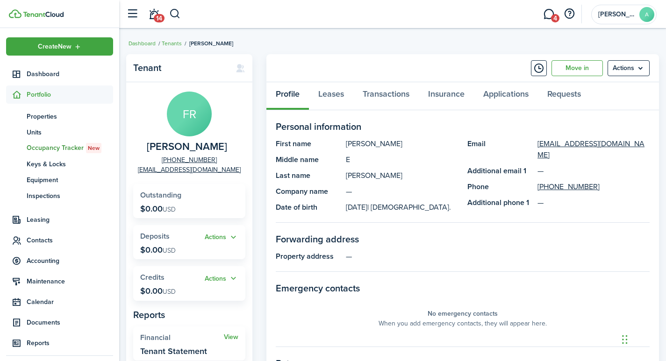  Describe the element at coordinates (132, 14) in the screenshot. I see `button: Open sidebar` at that location.